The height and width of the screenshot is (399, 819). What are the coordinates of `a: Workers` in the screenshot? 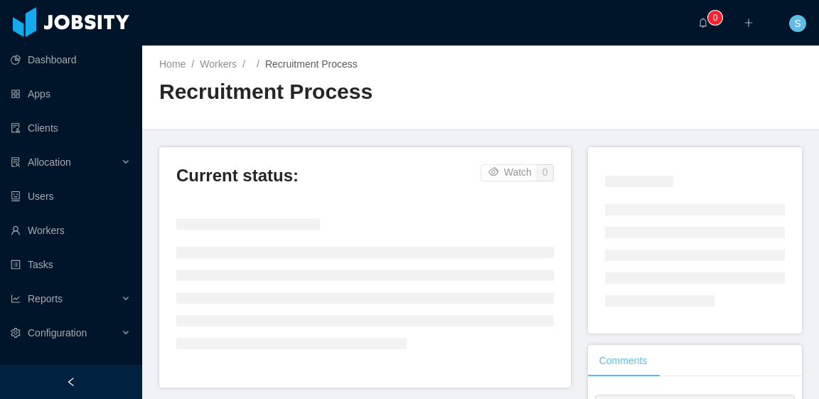 It's located at (218, 64).